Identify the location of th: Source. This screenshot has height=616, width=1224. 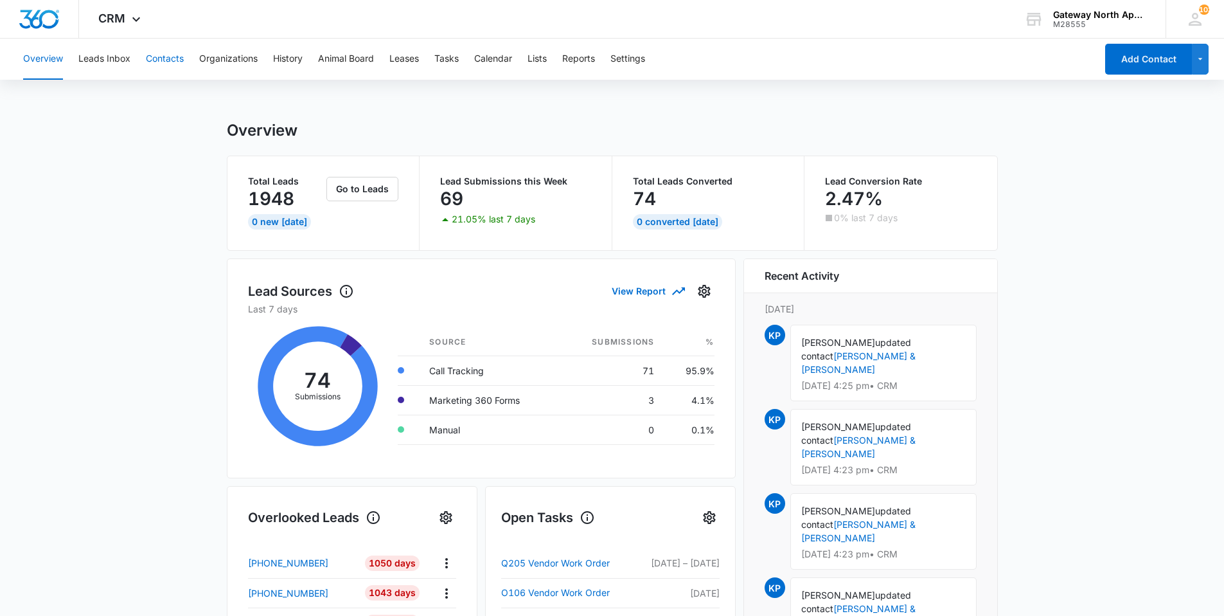
(489, 342).